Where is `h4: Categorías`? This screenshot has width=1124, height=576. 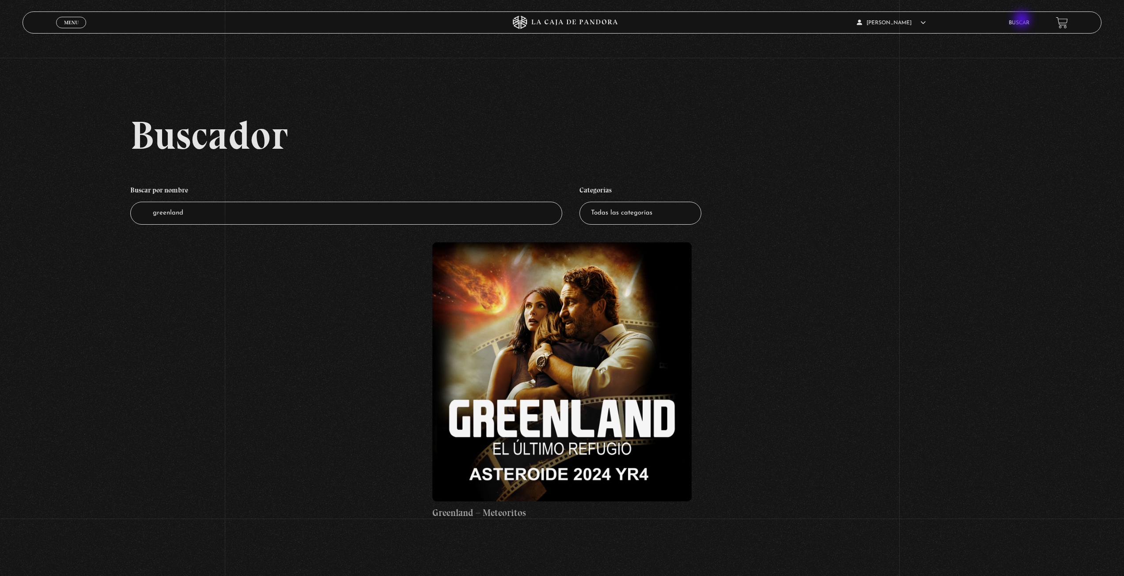 h4: Categorías is located at coordinates (640, 192).